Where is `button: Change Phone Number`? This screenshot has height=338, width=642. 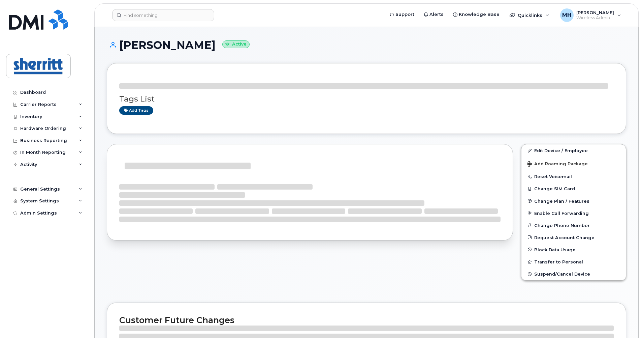
button: Change Phone Number is located at coordinates (574, 225).